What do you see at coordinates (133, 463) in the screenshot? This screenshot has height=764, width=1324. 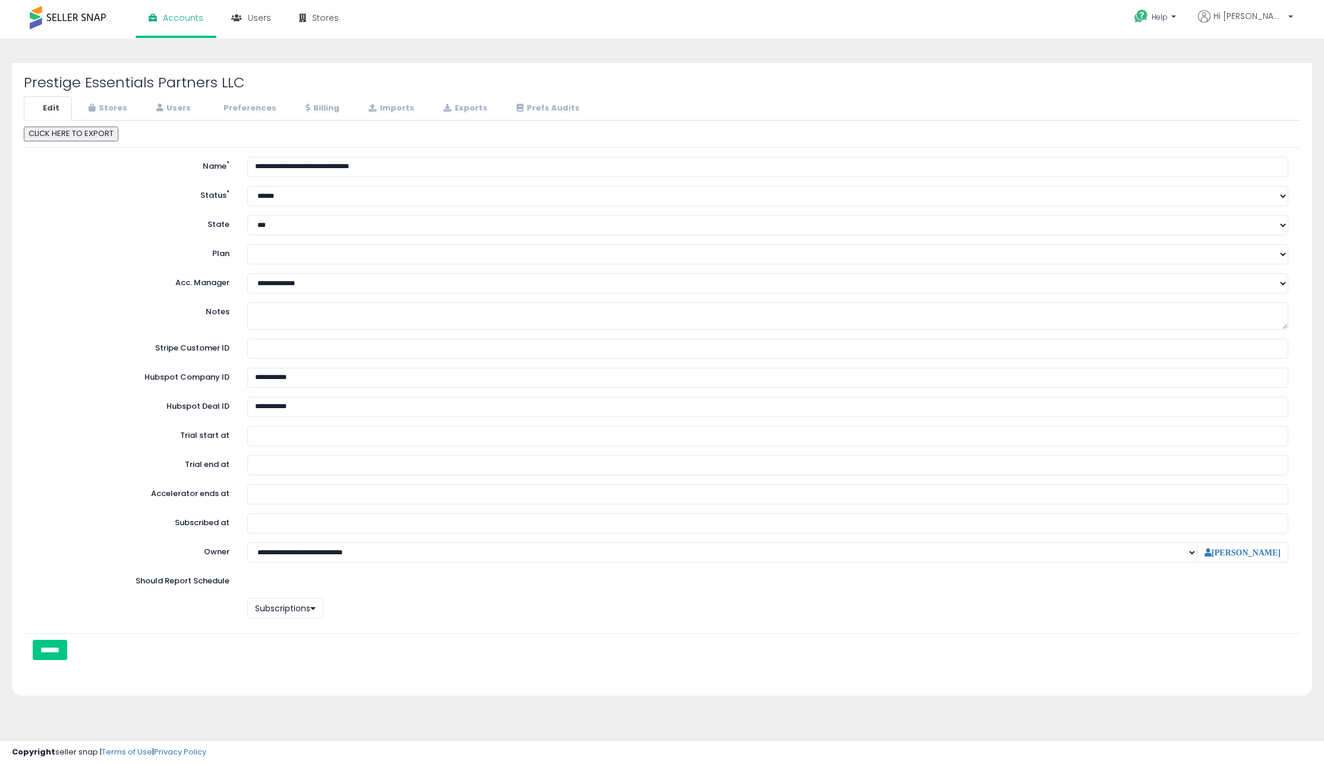 I see `label: Trial end at` at bounding box center [133, 463].